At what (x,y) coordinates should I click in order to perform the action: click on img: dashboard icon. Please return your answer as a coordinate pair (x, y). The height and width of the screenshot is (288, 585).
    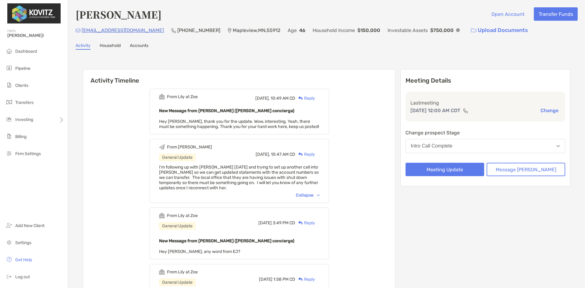
    Looking at the image, I should click on (9, 51).